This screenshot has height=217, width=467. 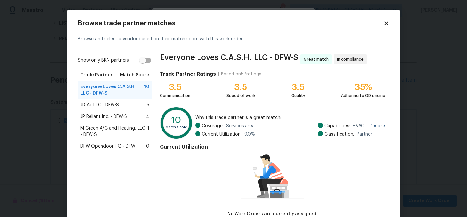 I want to click on span: JP Reliant Inc. - DFW-S, so click(x=104, y=117).